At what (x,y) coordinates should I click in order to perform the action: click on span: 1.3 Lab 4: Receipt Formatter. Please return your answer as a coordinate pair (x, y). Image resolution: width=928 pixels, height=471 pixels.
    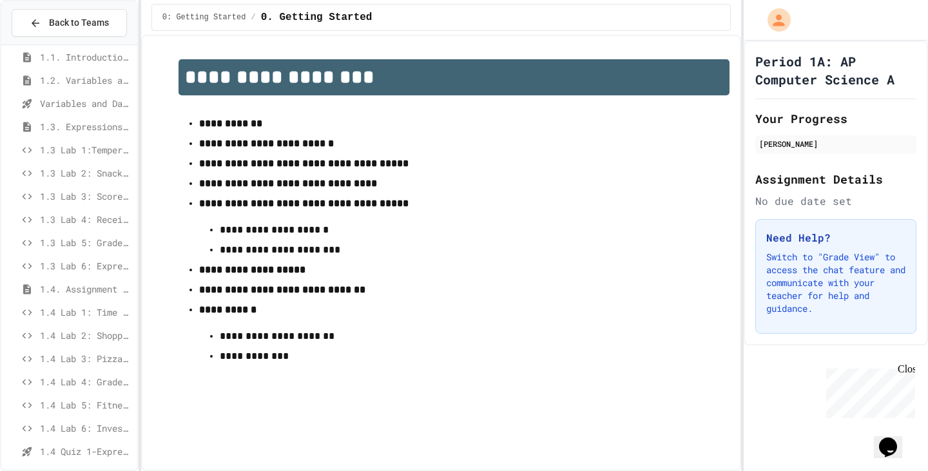
    Looking at the image, I should click on (86, 219).